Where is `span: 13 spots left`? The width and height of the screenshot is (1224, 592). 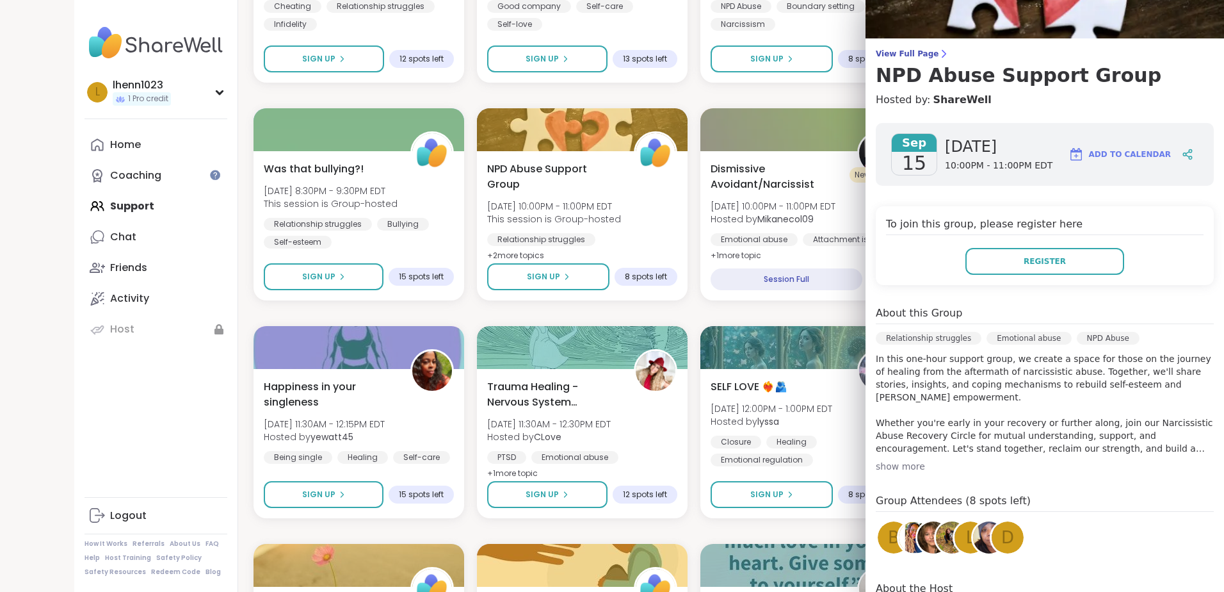
span: 13 spots left is located at coordinates (645, 59).